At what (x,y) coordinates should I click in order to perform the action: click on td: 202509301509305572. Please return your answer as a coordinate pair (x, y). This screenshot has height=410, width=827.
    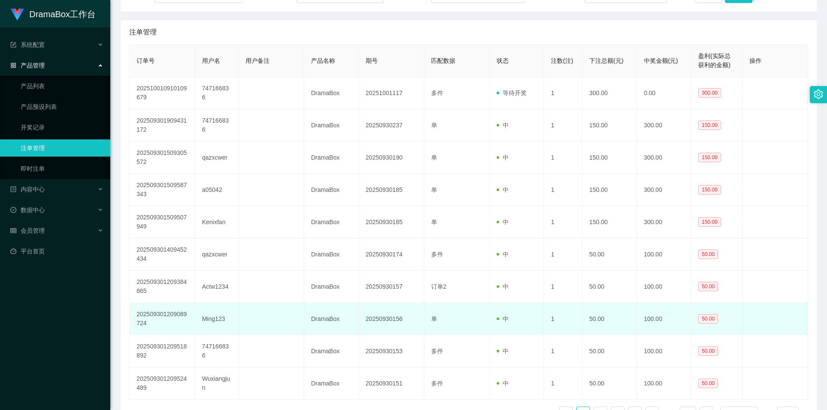
    Looking at the image, I should click on (162, 158).